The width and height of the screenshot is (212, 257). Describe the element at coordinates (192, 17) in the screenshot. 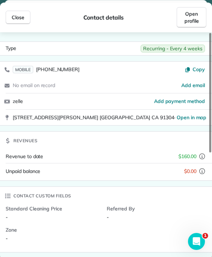

I see `a: Open profile` at that location.